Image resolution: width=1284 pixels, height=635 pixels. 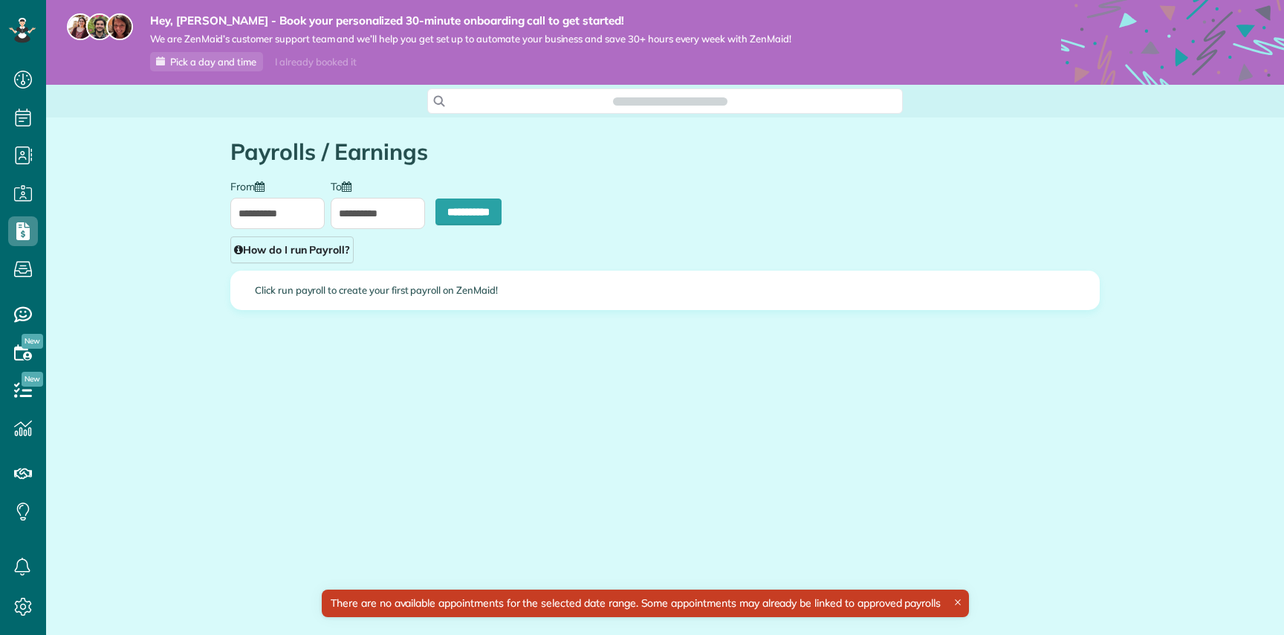 I want to click on span: Pick a day and time, so click(x=213, y=62).